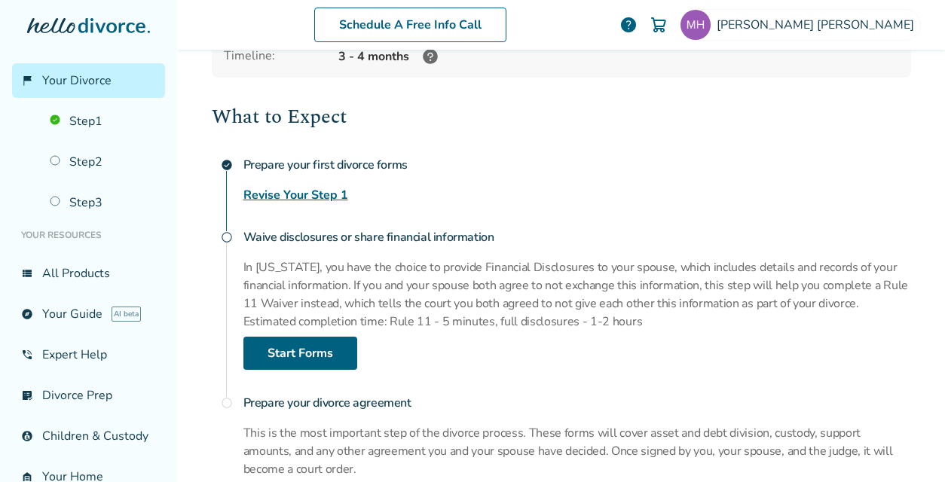  Describe the element at coordinates (577, 451) in the screenshot. I see `p: This is the most important step of the divorce process. These forms will cover asset and debt div...` at that location.